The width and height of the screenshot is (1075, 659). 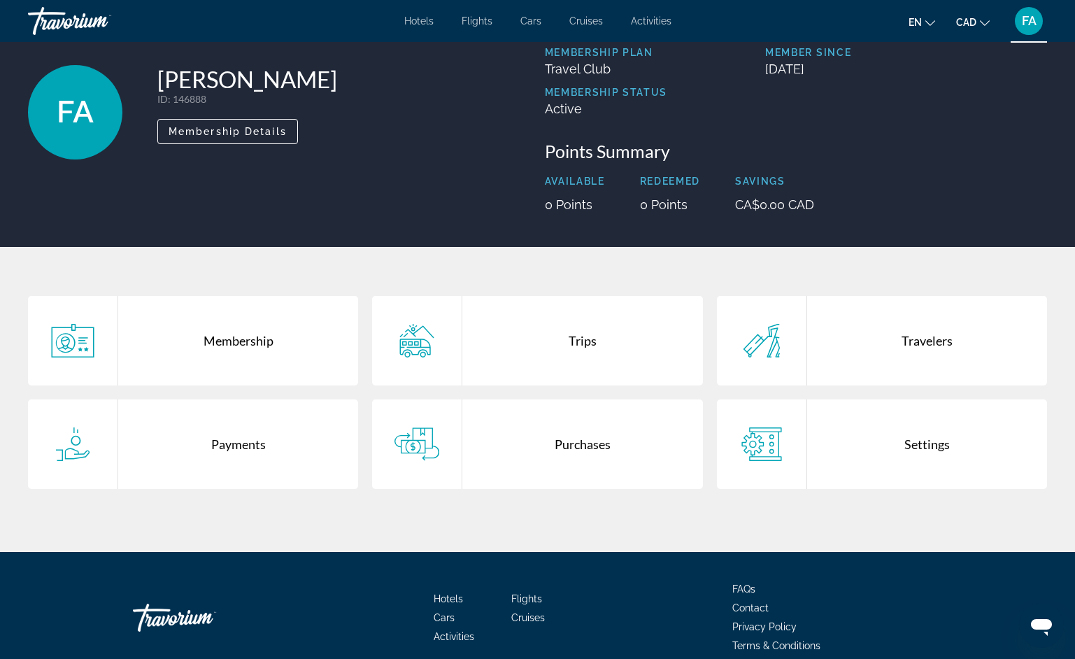 I want to click on p: Savings, so click(x=774, y=181).